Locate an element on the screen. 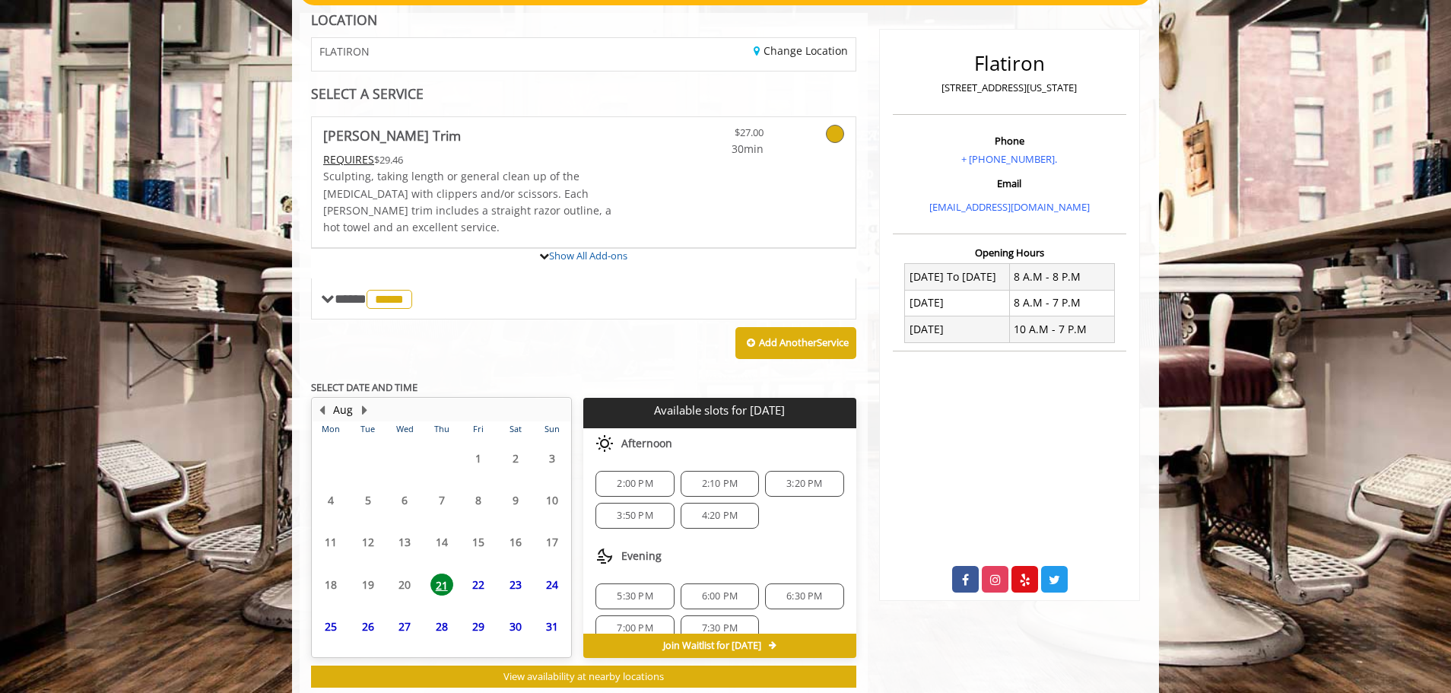  th: Mon is located at coordinates (331, 429).